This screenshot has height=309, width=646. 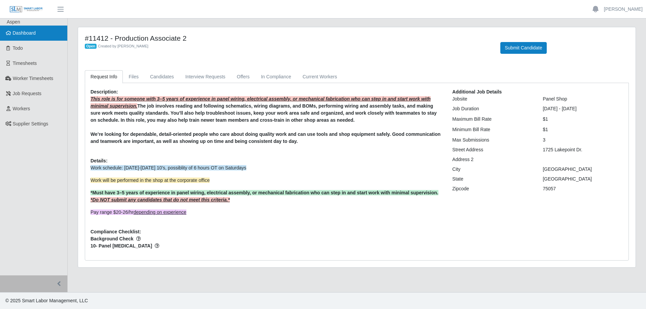 I want to click on h4: #11412 - Production Associate 2, so click(x=287, y=38).